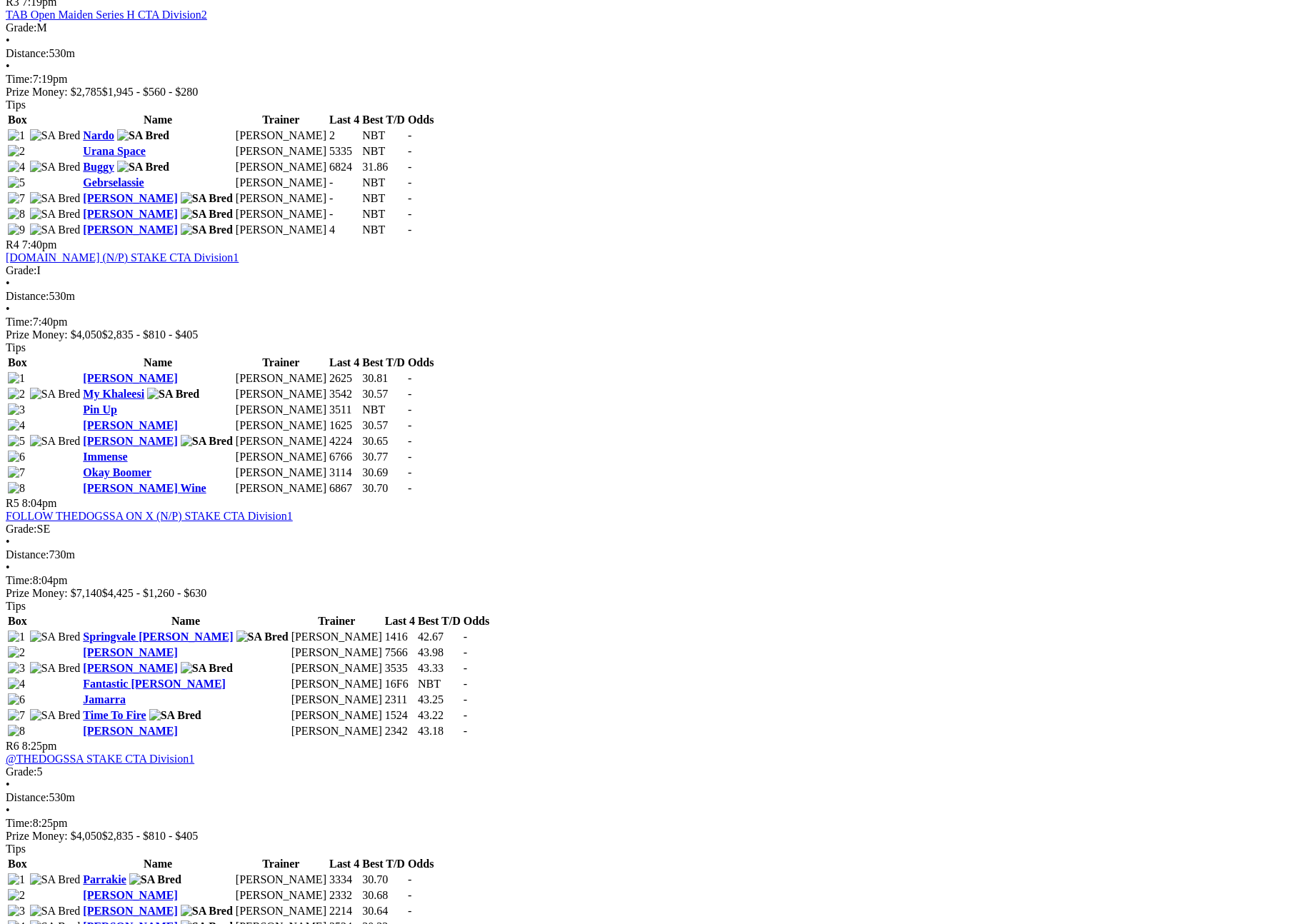  Describe the element at coordinates (12, 502) in the screenshot. I see `span: R5` at that location.